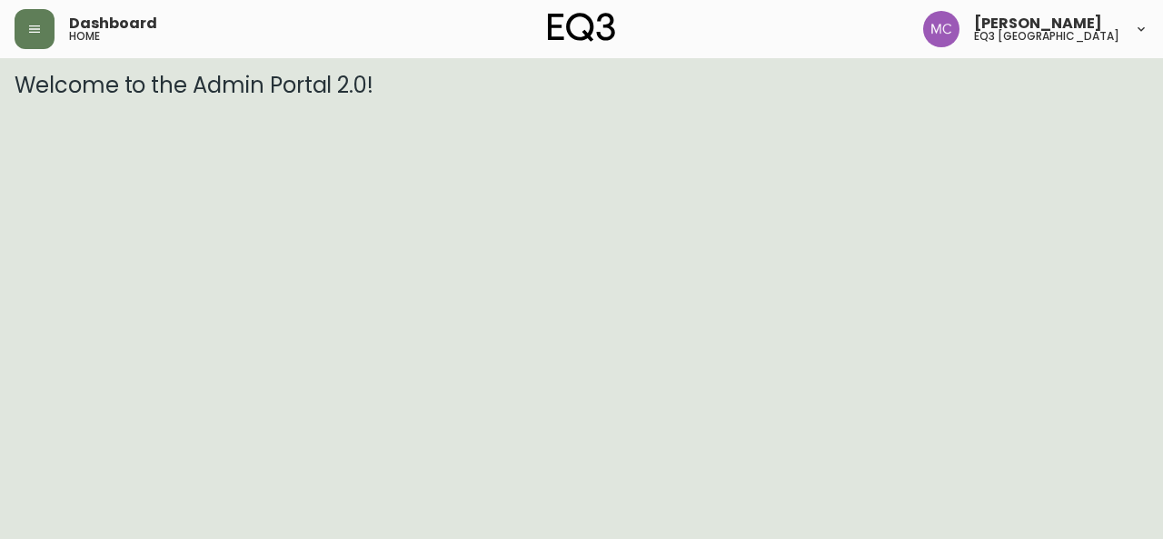  I want to click on img: logo, so click(582, 27).